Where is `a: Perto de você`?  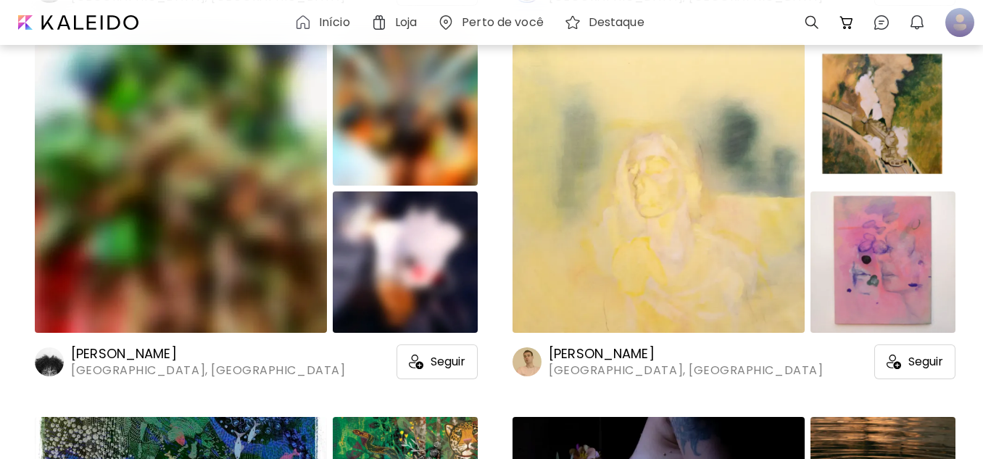 a: Perto de você is located at coordinates (493, 22).